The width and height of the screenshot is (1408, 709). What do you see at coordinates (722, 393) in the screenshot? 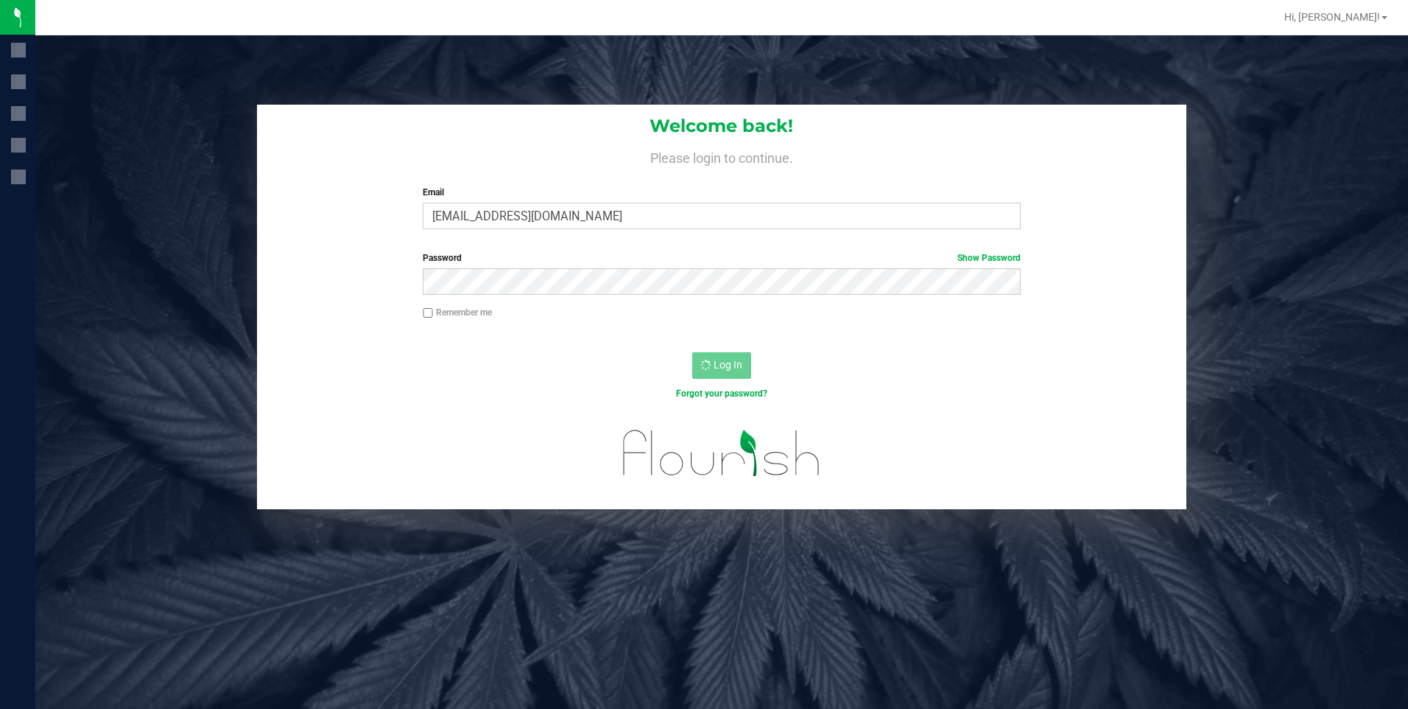
I see `a: Forgot your password?` at bounding box center [722, 393].